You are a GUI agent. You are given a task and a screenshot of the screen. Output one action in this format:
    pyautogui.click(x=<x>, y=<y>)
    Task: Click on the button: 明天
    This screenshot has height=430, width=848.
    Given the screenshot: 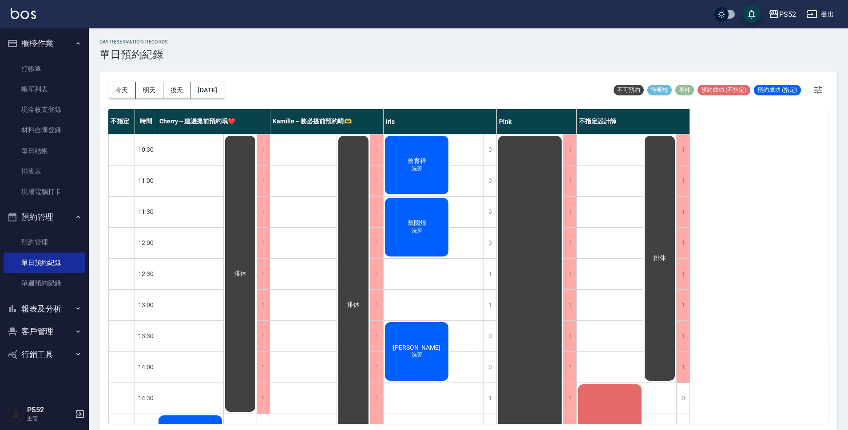 What is the action you would take?
    pyautogui.click(x=150, y=90)
    